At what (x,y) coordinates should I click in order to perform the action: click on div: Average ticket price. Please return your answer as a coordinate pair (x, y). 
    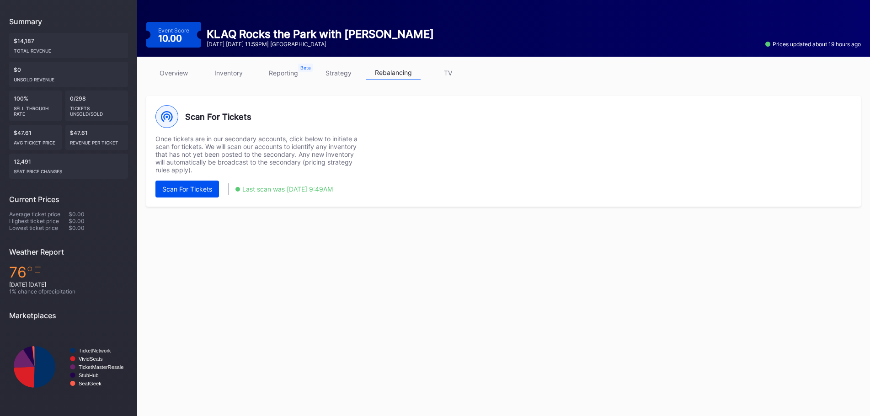
    Looking at the image, I should click on (39, 214).